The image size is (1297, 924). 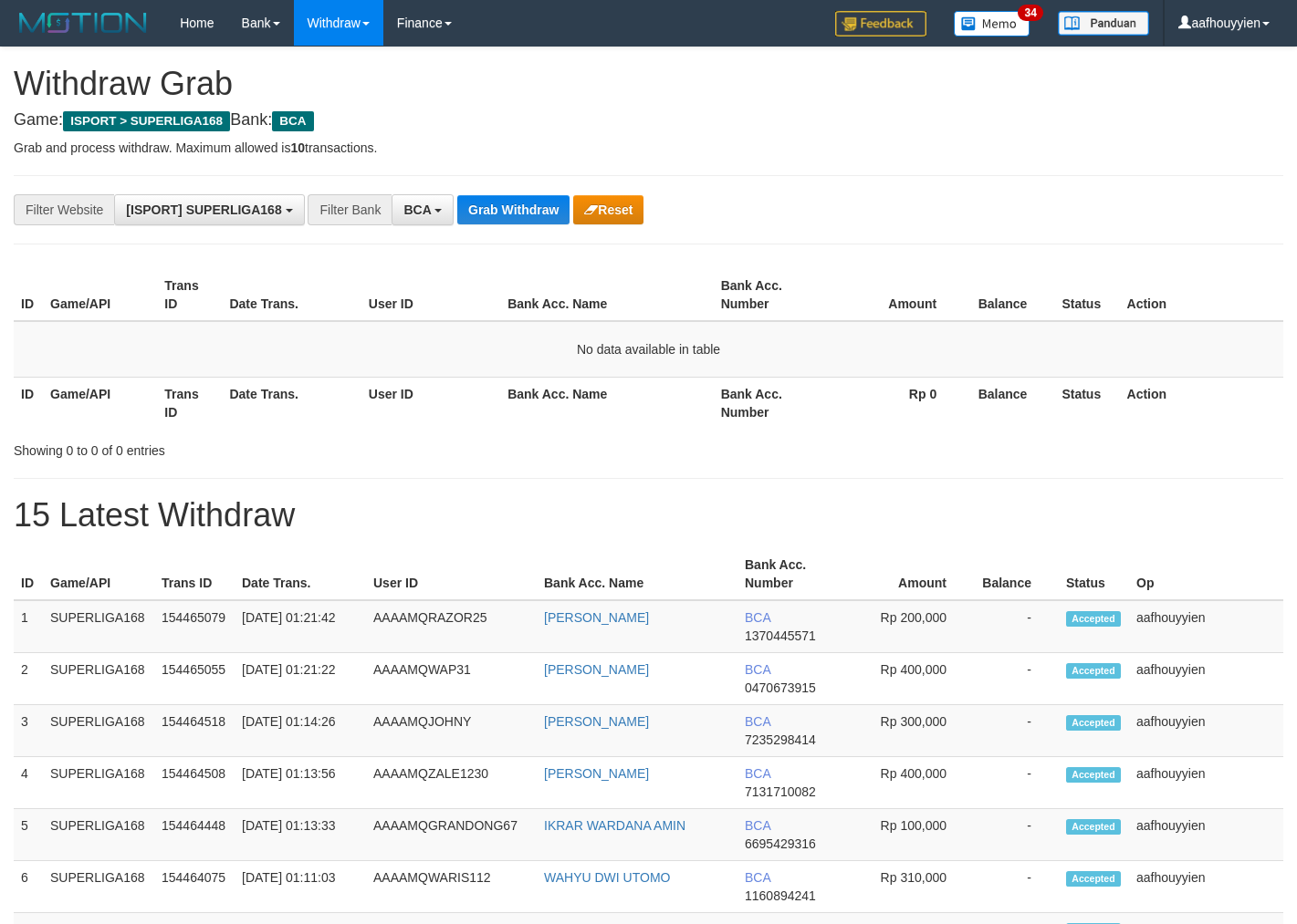 What do you see at coordinates (614, 826) in the screenshot?
I see `a: IKRAR WARDANA AMIN` at bounding box center [614, 826].